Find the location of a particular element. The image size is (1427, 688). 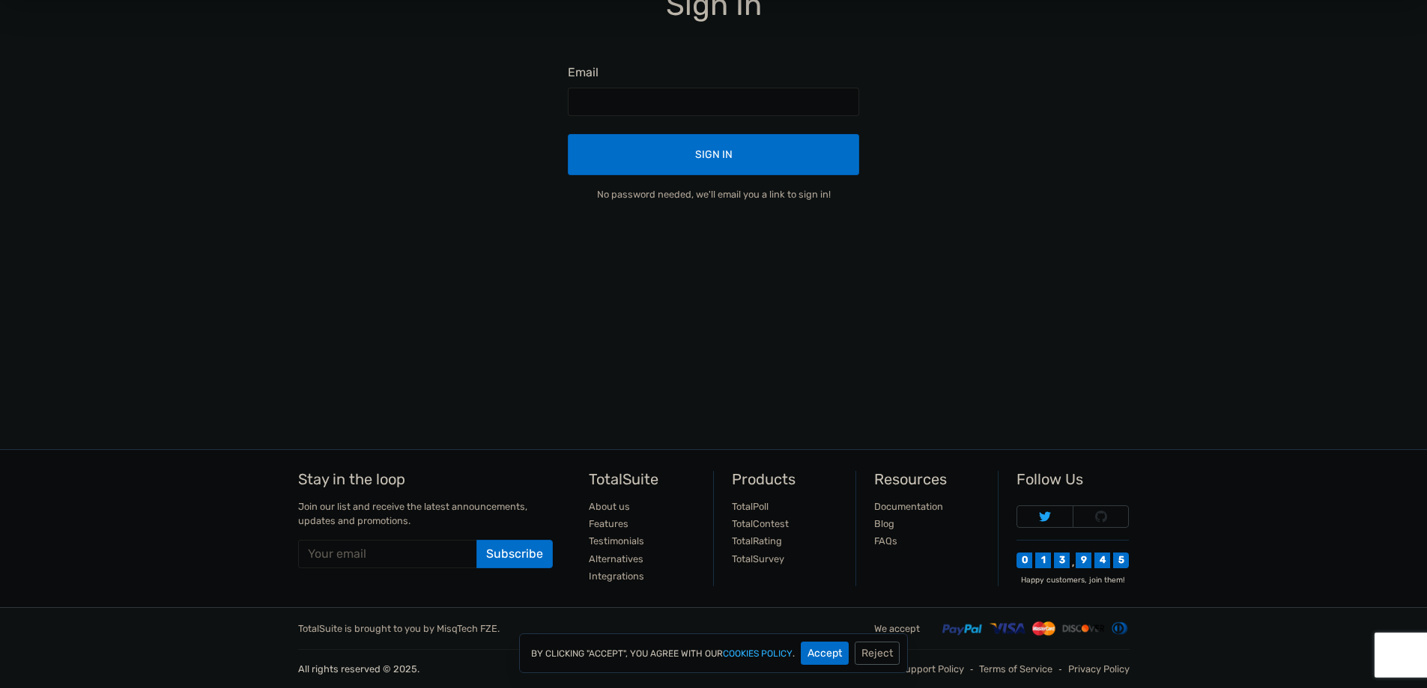

a: FAQs is located at coordinates (885, 541).